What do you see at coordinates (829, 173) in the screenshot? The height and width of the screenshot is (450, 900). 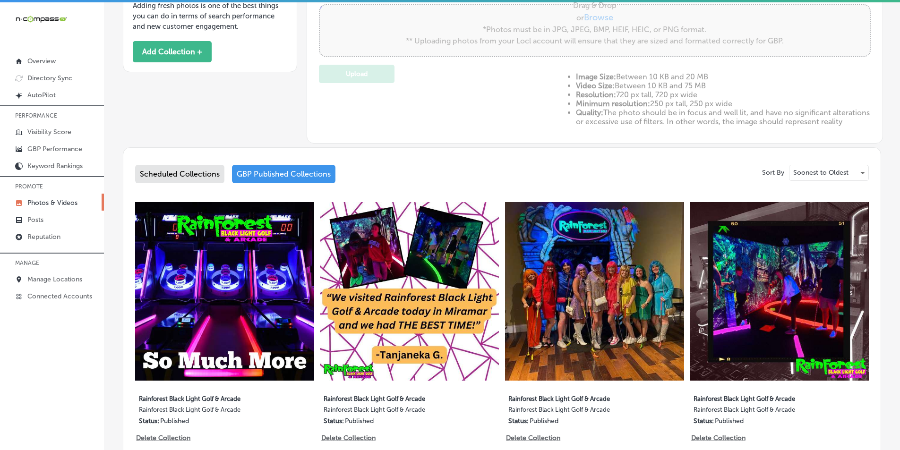 I see `div: Soonest to Oldest` at bounding box center [829, 173].